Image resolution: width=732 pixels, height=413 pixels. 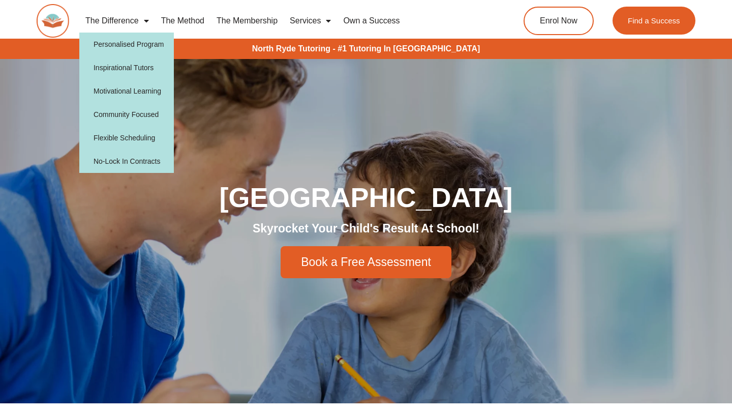 What do you see at coordinates (183, 21) in the screenshot?
I see `a: The Method` at bounding box center [183, 21].